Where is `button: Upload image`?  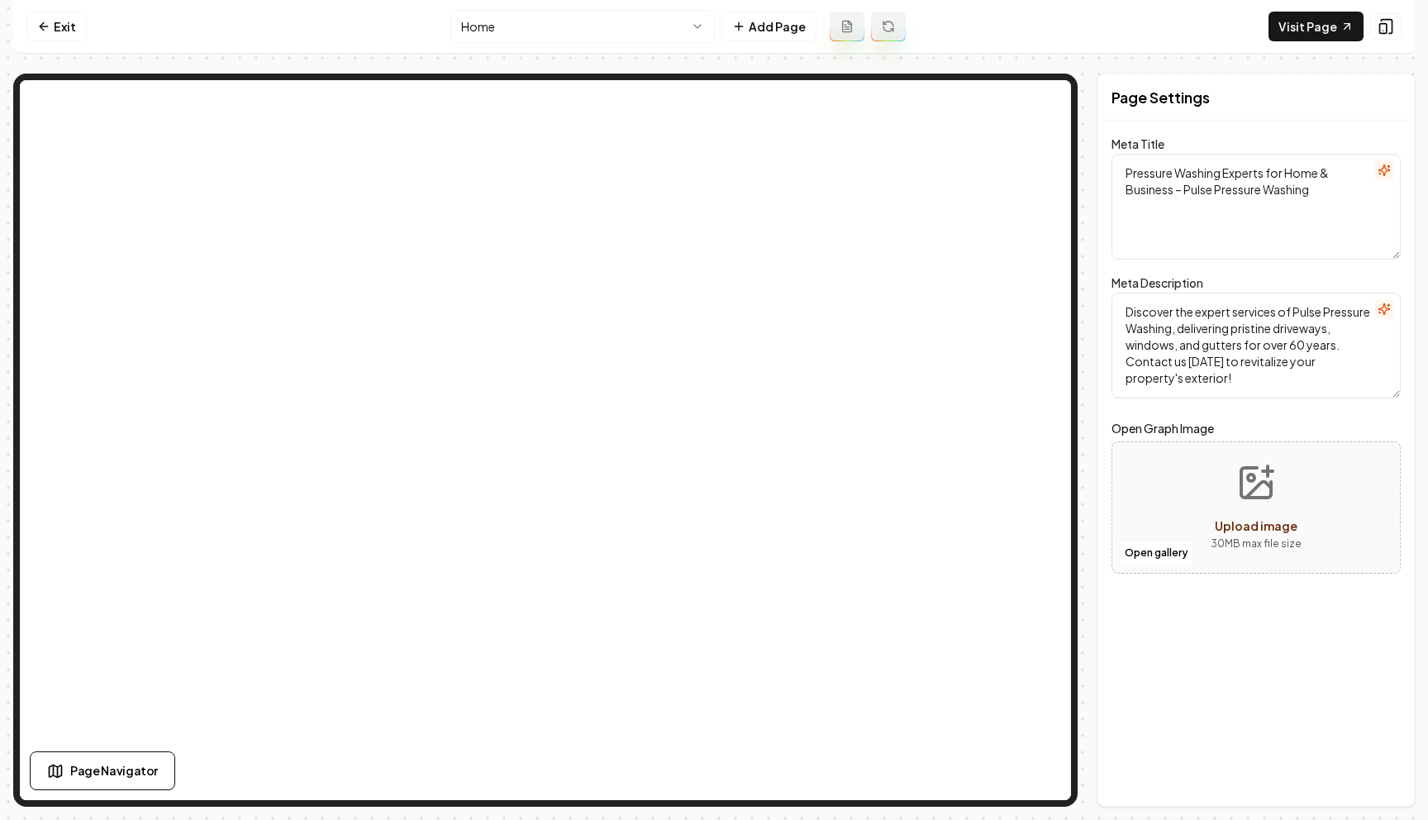
button: Upload image is located at coordinates (1256, 507).